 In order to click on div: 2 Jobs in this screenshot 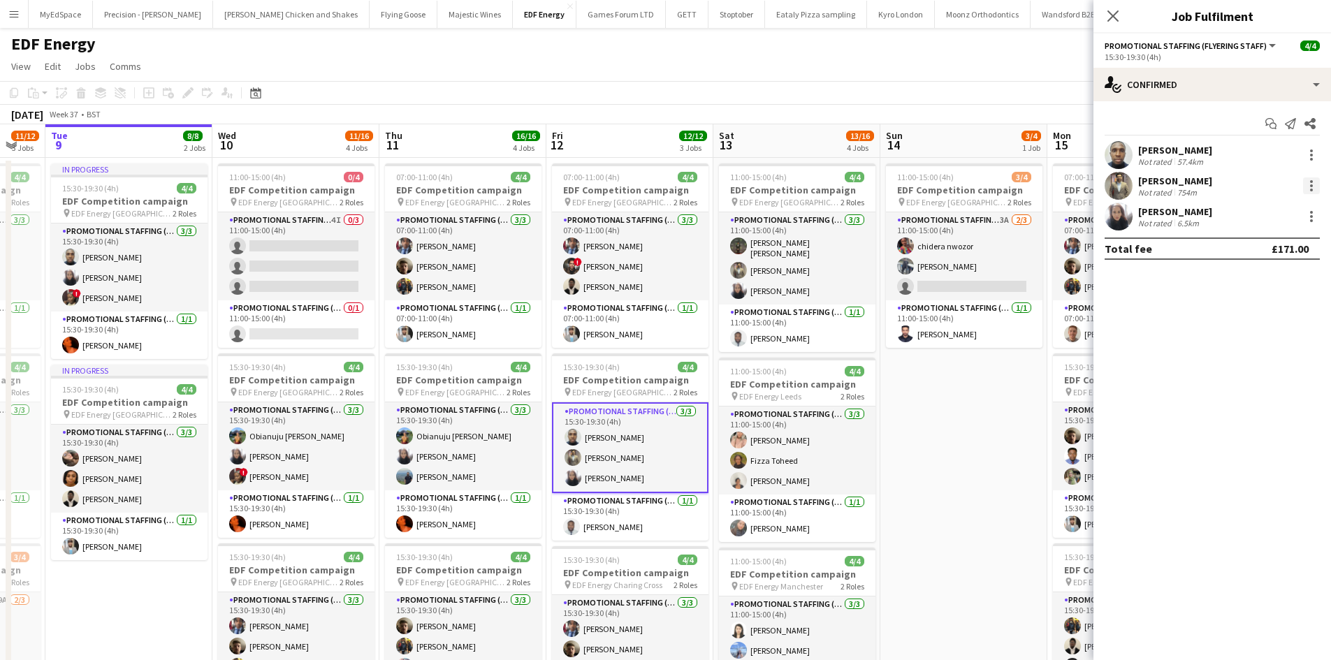, I will do `click(194, 147)`.